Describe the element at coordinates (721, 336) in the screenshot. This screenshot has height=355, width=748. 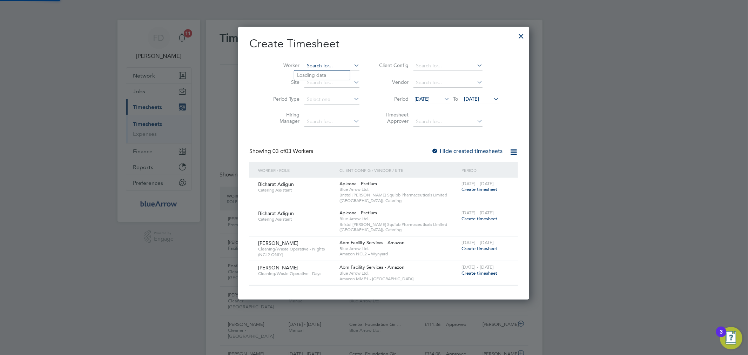
I see `div: 3` at that location.